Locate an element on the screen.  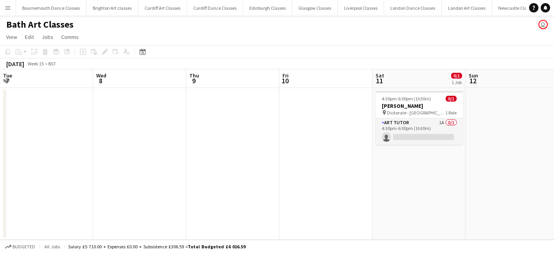
button: Newcastle Classes is located at coordinates (517, 8).